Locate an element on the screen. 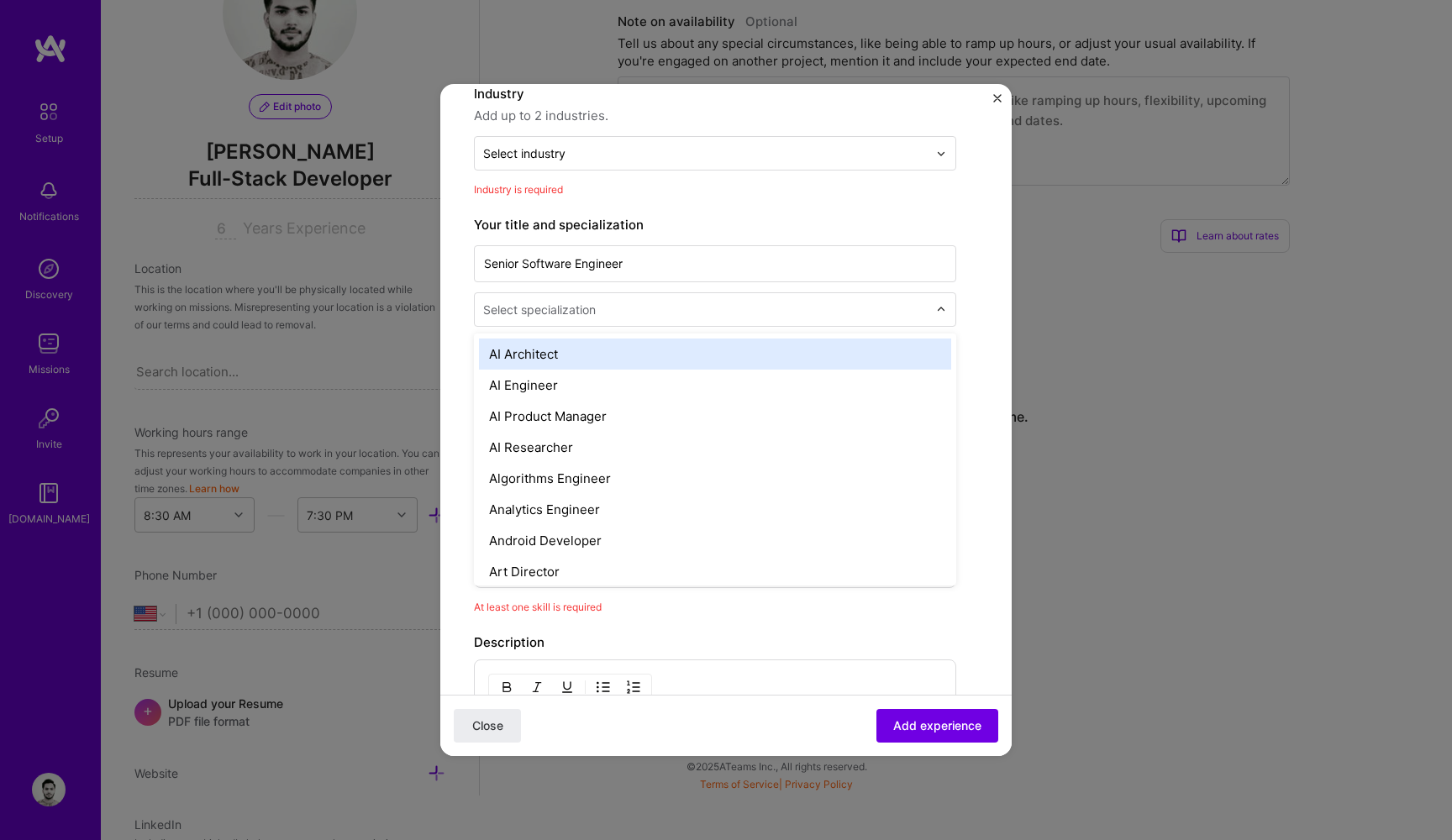 The height and width of the screenshot is (840, 1452). img: Bold is located at coordinates (507, 687).